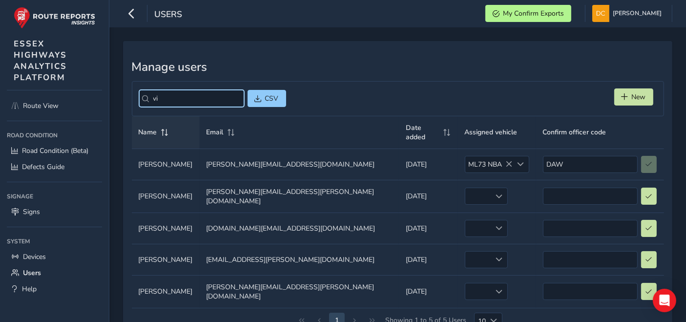  I want to click on span: CSV, so click(272, 98).